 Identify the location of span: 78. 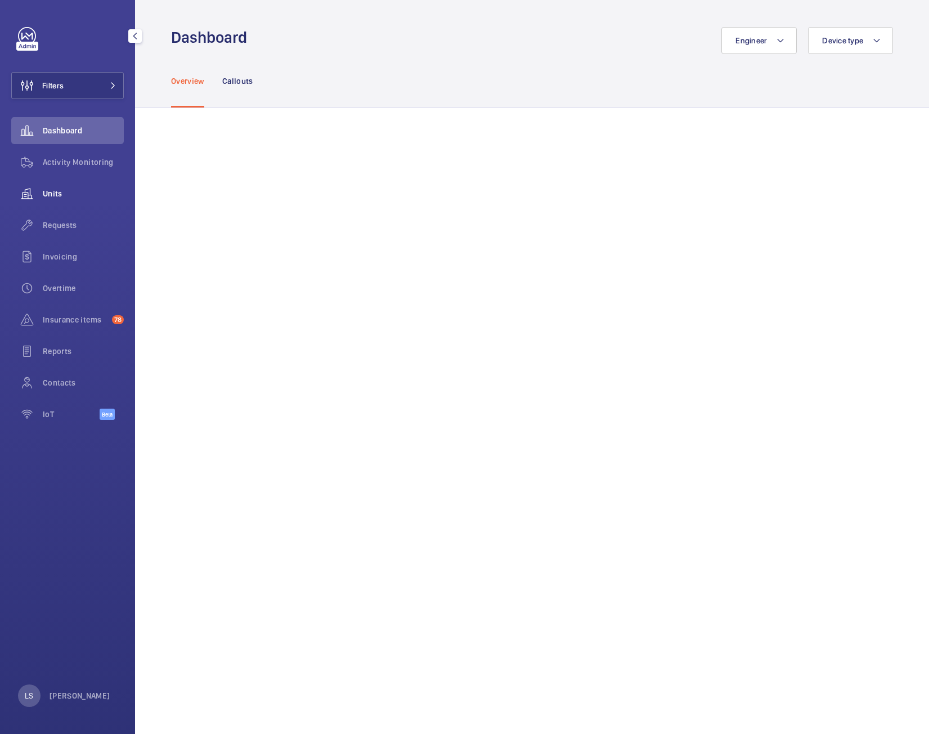
(118, 320).